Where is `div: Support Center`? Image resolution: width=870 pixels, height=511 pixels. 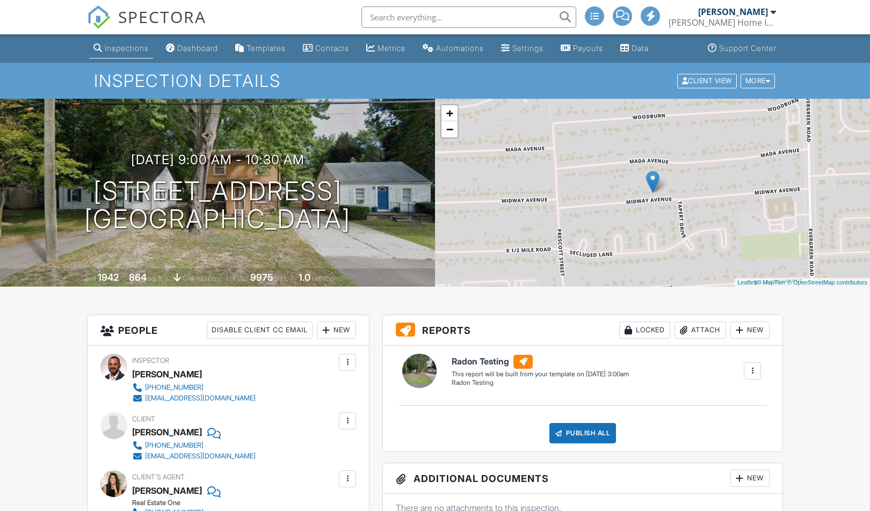 div: Support Center is located at coordinates (748, 48).